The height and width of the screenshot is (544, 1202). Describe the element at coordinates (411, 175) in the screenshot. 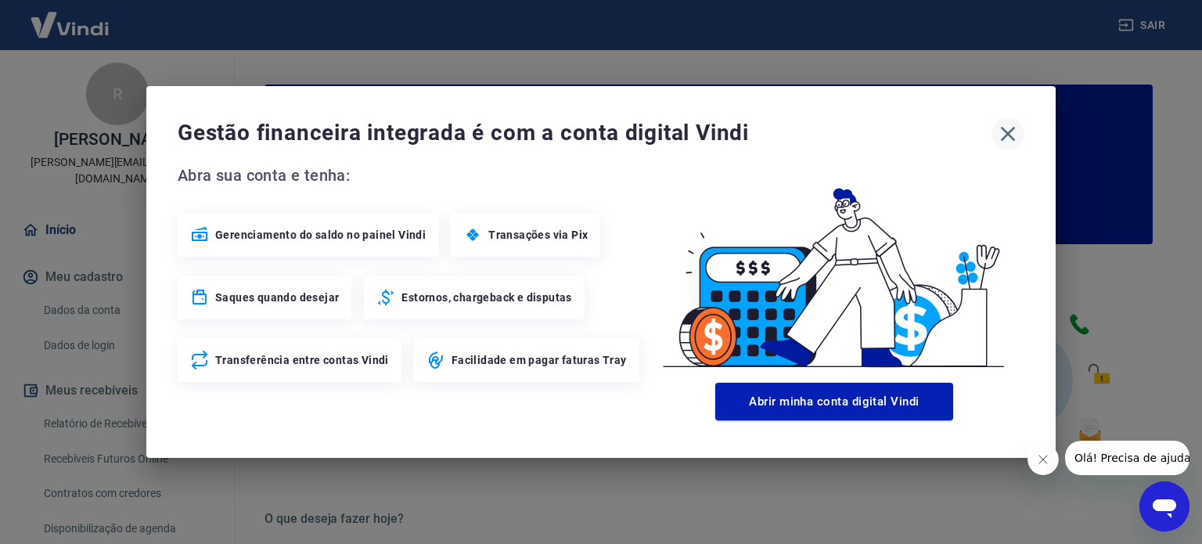

I see `span: Abra sua conta e tenha:` at that location.